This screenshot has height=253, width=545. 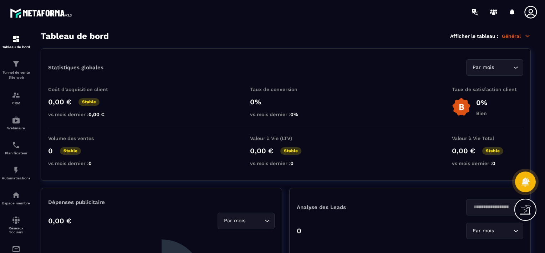 I want to click on p: CRM, so click(x=16, y=103).